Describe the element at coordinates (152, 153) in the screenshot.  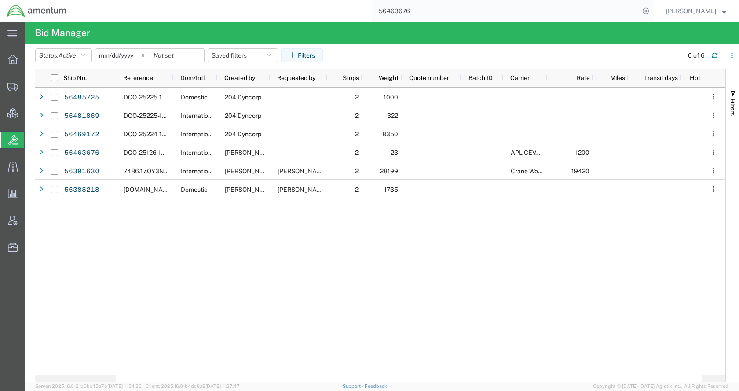
I see `span: DCO-25126-162483` at that location.